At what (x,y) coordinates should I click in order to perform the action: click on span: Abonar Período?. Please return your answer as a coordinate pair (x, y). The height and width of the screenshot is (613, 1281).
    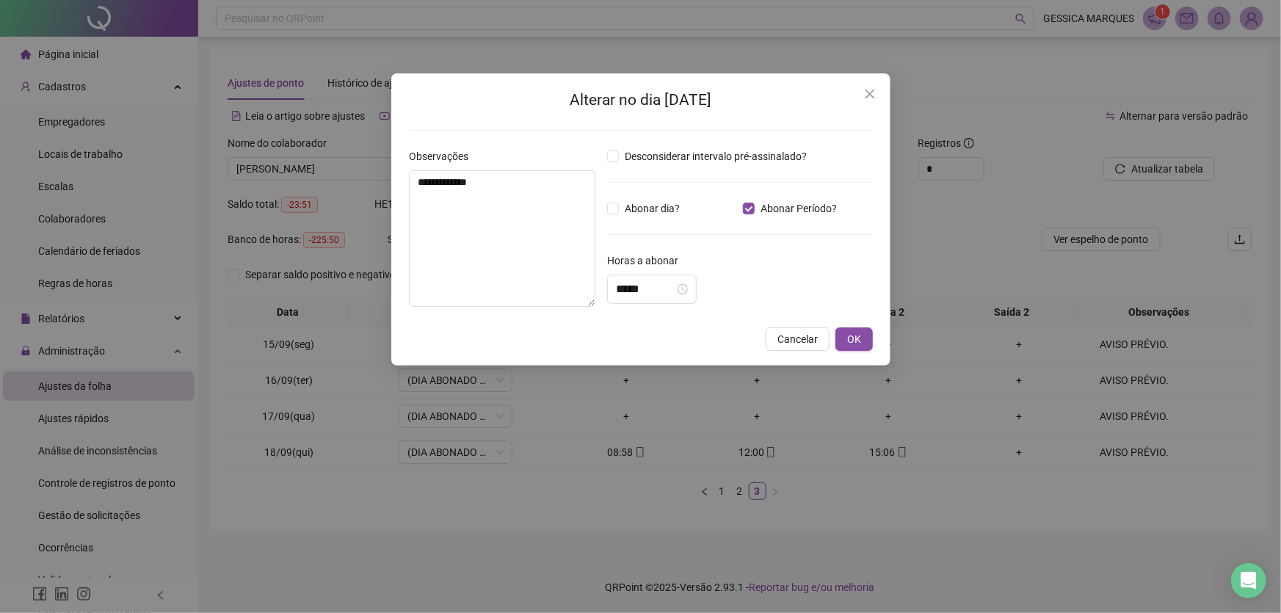
    Looking at the image, I should click on (798, 208).